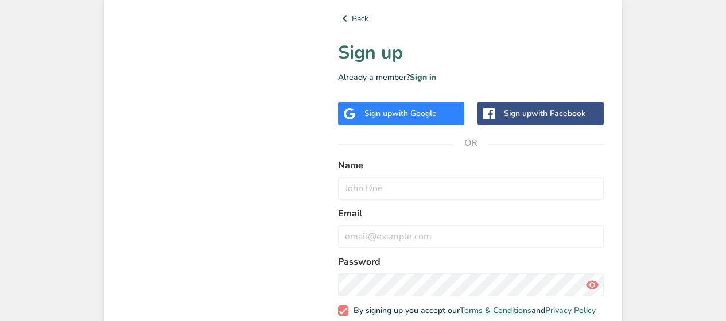 This screenshot has height=321, width=726. What do you see at coordinates (472, 311) in the screenshot?
I see `span: By signing up you accept our and` at bounding box center [472, 311].